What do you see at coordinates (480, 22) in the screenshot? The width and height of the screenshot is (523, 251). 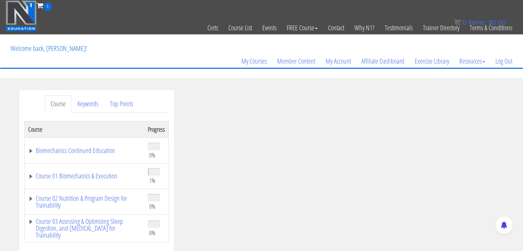 I see `a: 0 items: $0.00` at bounding box center [480, 22].